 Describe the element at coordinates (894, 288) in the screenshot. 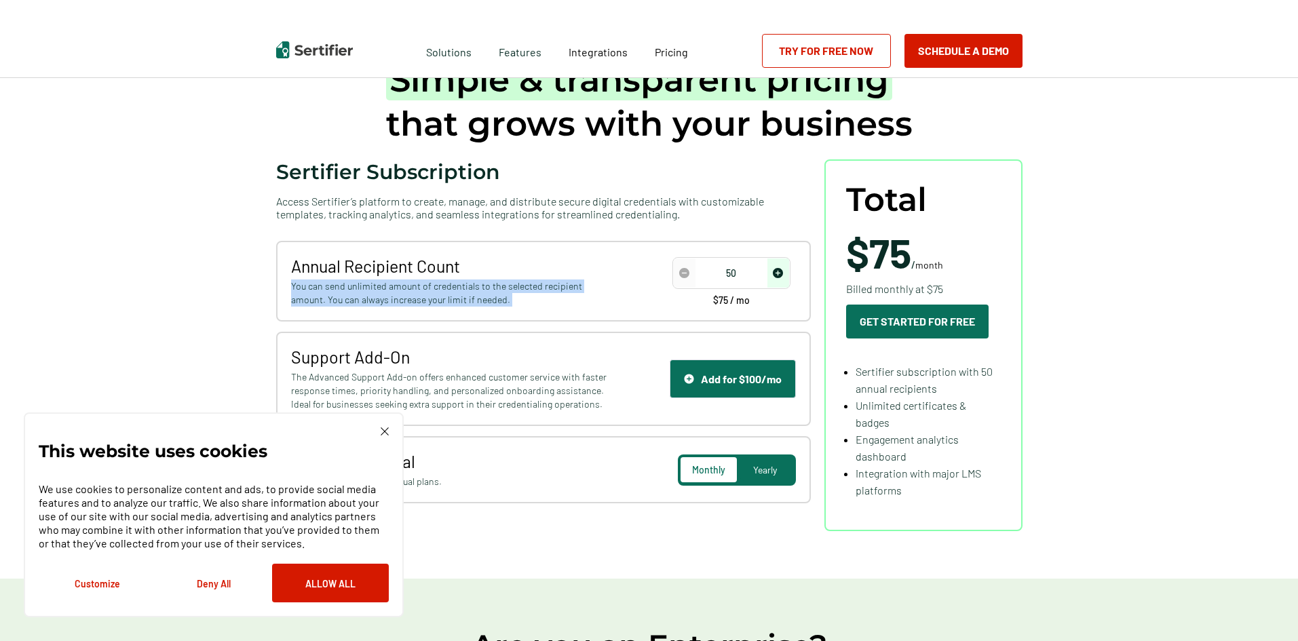

I see `span: Billed monthly at $75` at that location.